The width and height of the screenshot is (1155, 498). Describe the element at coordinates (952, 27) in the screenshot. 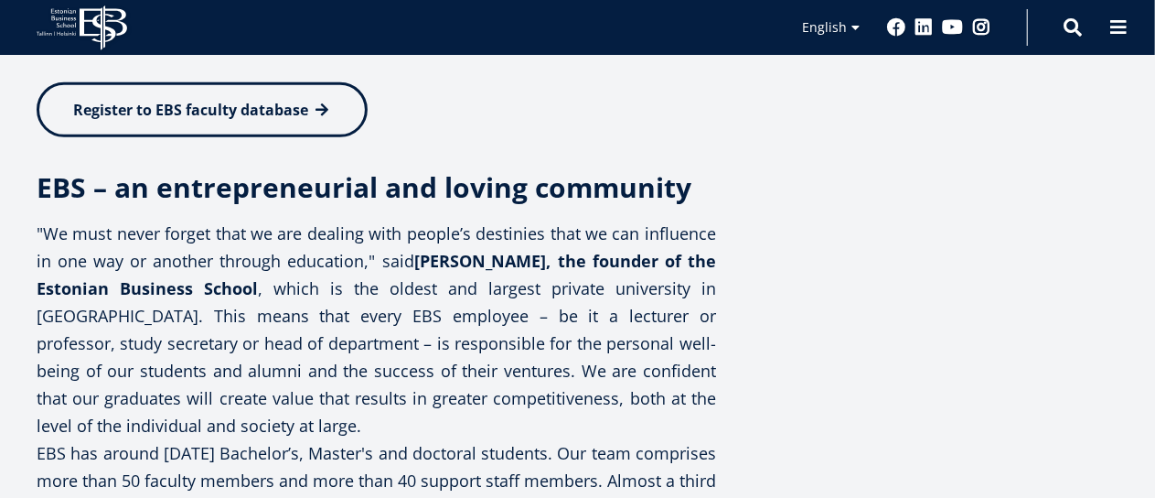

I see `a: Youtube` at that location.